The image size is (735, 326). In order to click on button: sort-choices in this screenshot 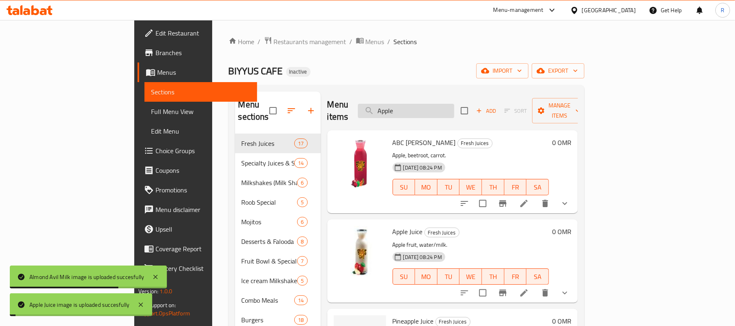, I will do `click(464, 292)`.